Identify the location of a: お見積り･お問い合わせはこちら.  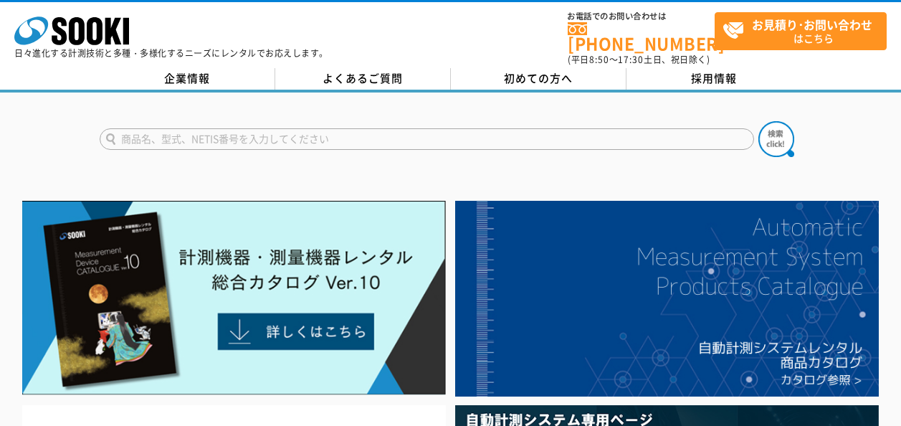
(800, 31).